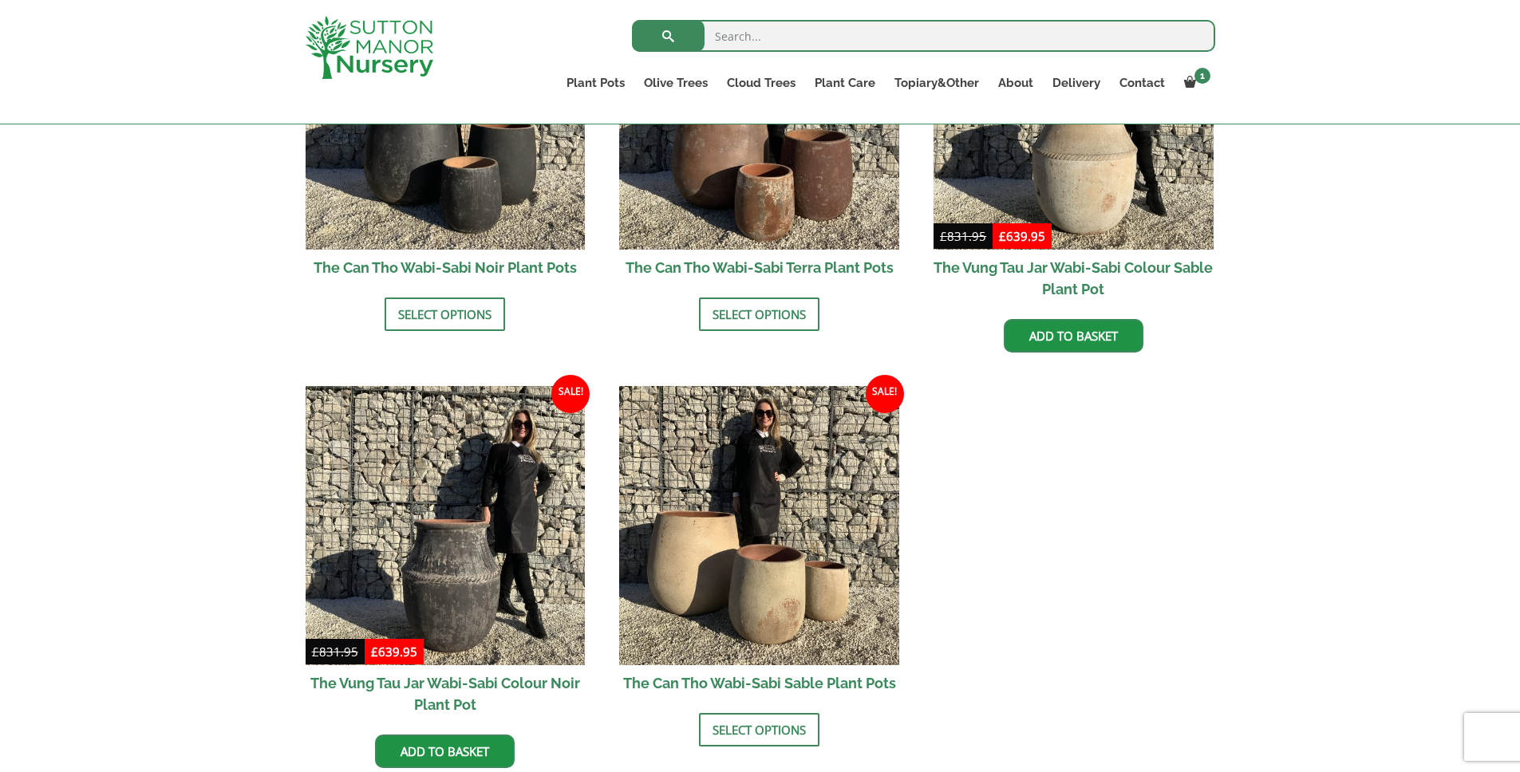 This screenshot has width=1520, height=772. Describe the element at coordinates (445, 555) in the screenshot. I see `a: Sale! The Vung Tau Jar Wabi-Sabi Colour Noir Plant Pot` at that location.